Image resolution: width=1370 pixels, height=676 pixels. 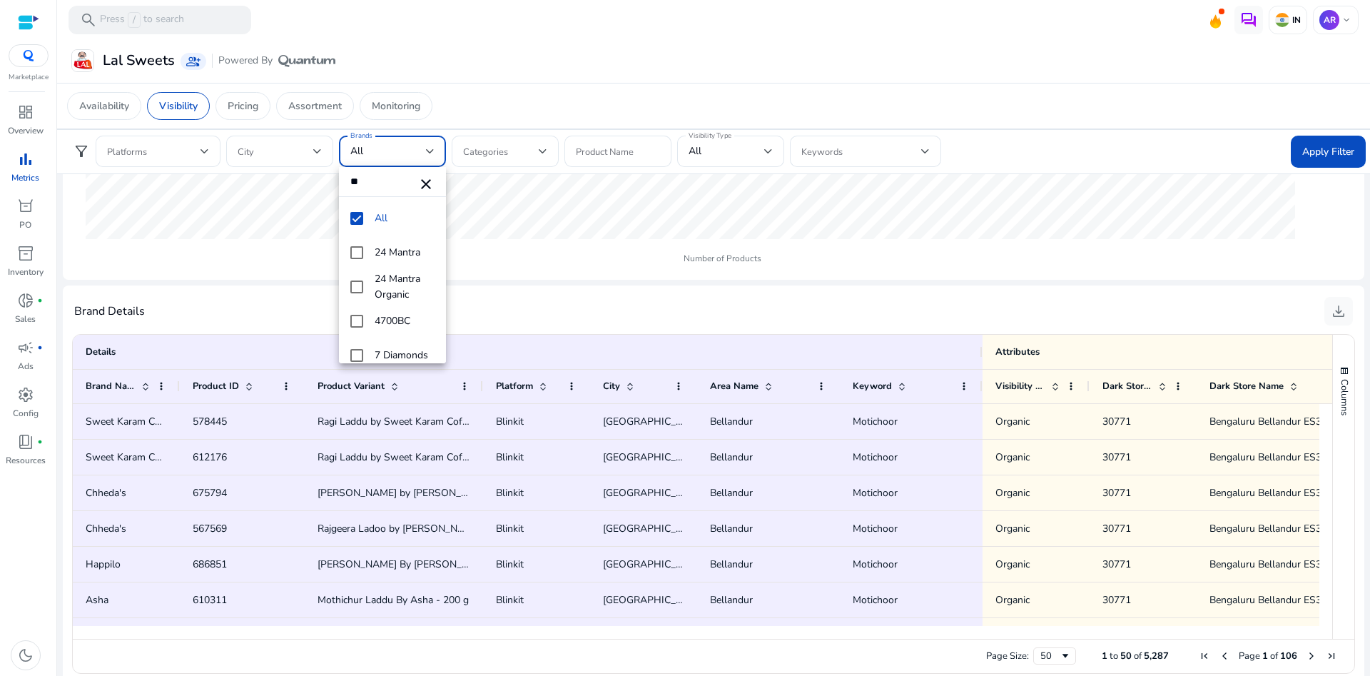 I want to click on span: 24 Mantra, so click(x=405, y=253).